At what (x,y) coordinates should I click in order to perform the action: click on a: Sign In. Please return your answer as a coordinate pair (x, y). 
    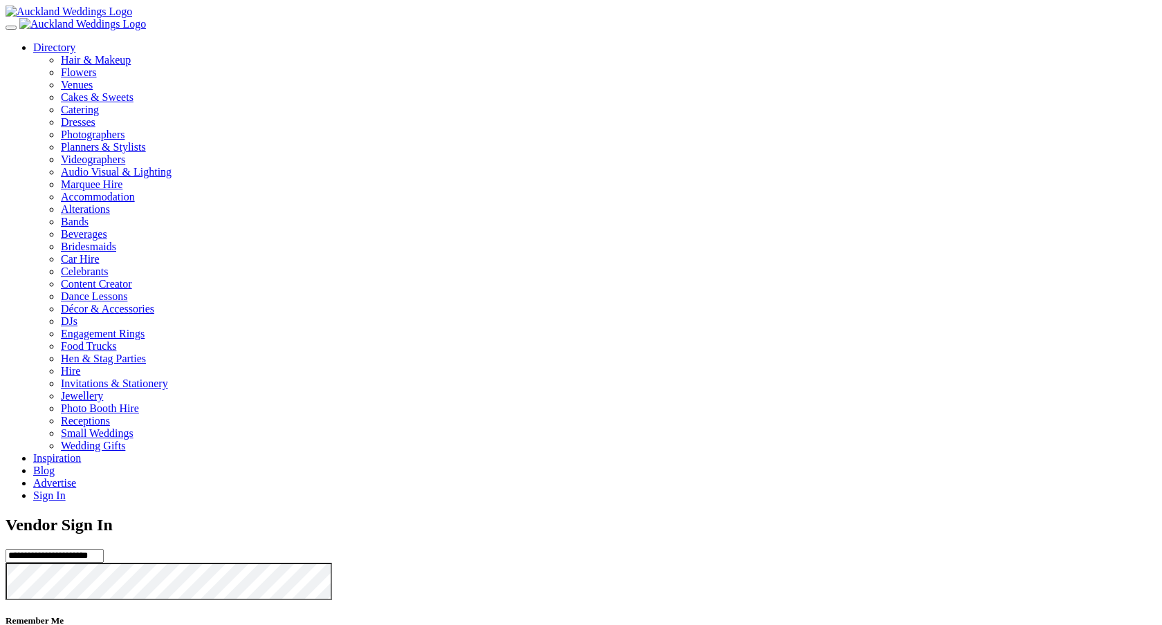
    Looking at the image, I should click on (49, 495).